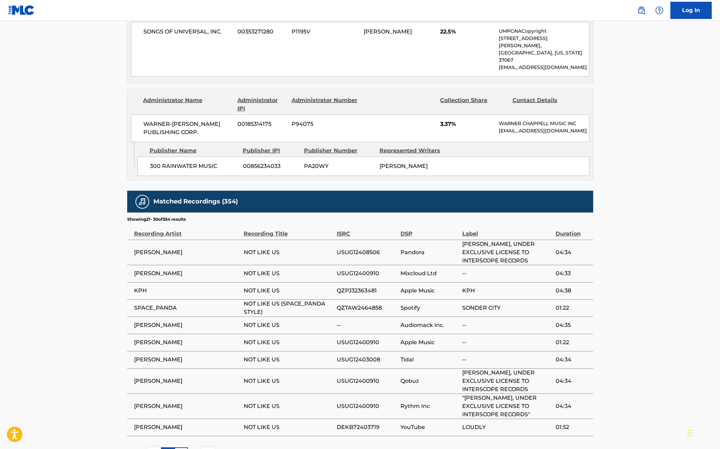 The image size is (720, 449). I want to click on span: NOT LIKE US (SPACE_PANDA STYLE), so click(289, 308).